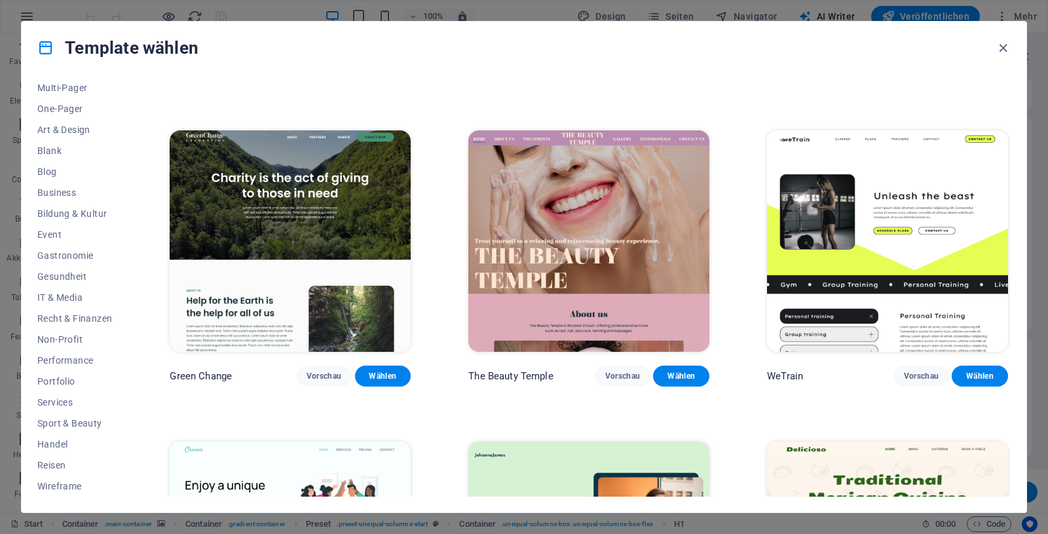 The image size is (1048, 534). Describe the element at coordinates (75, 297) in the screenshot. I see `span: IT & Media` at that location.